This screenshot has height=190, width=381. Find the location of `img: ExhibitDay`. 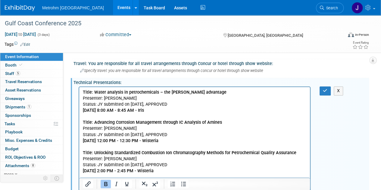

img: ExhibitDay is located at coordinates (20, 8).